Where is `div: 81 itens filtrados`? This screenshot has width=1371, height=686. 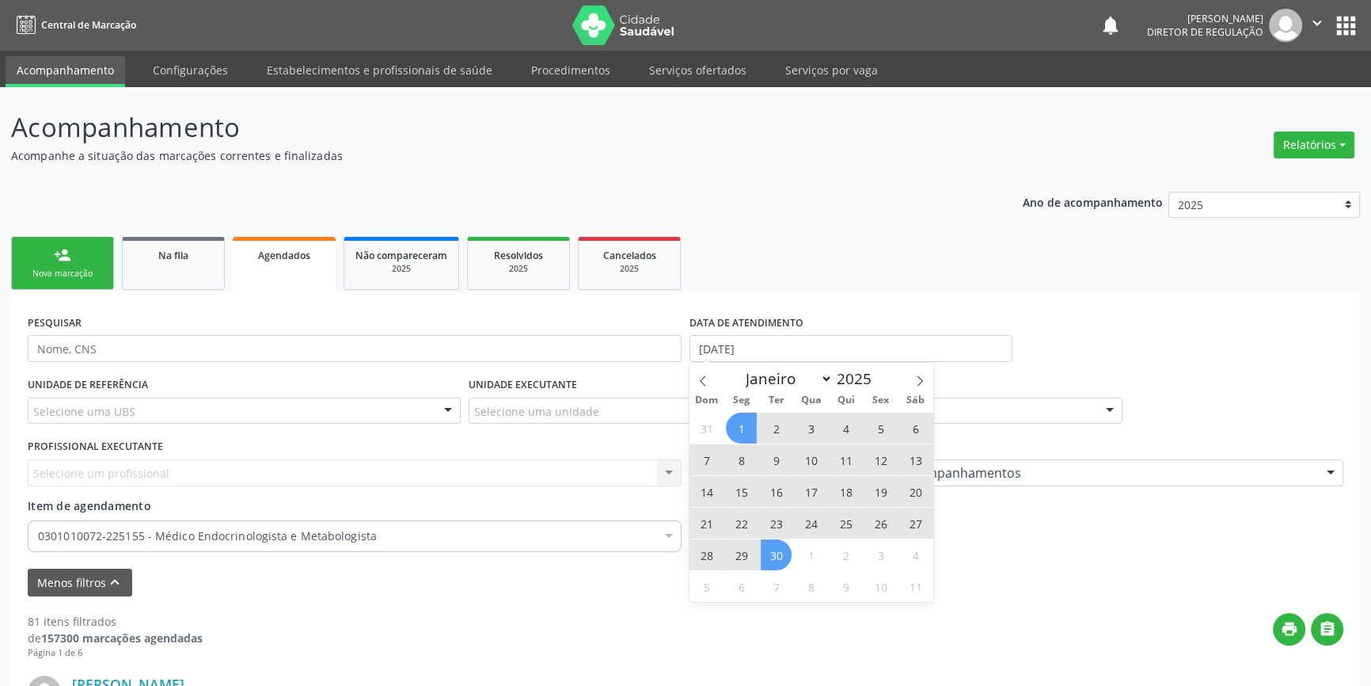
div: 81 itens filtrados is located at coordinates (115, 621).